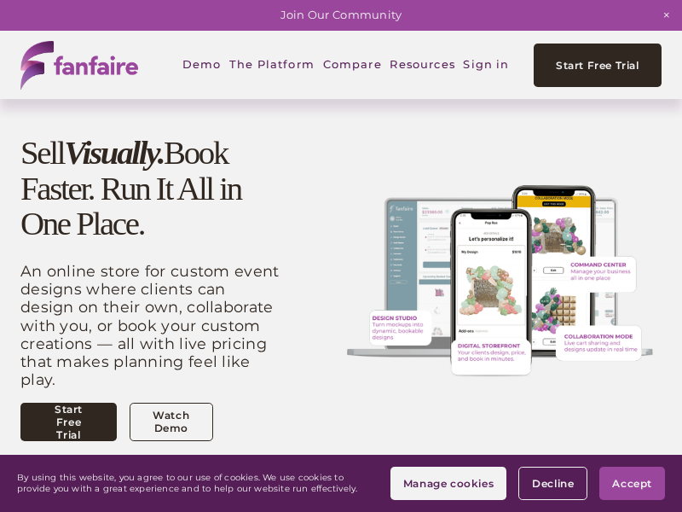 This screenshot has height=512, width=682. I want to click on button: Decline, so click(553, 483).